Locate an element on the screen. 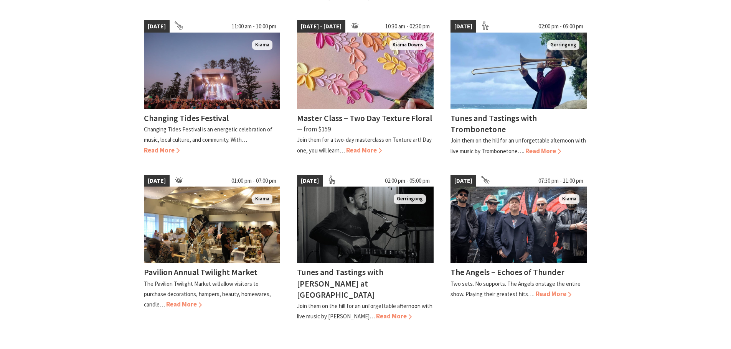  span: 10:30 am - 02:30 pm is located at coordinates (407, 26).